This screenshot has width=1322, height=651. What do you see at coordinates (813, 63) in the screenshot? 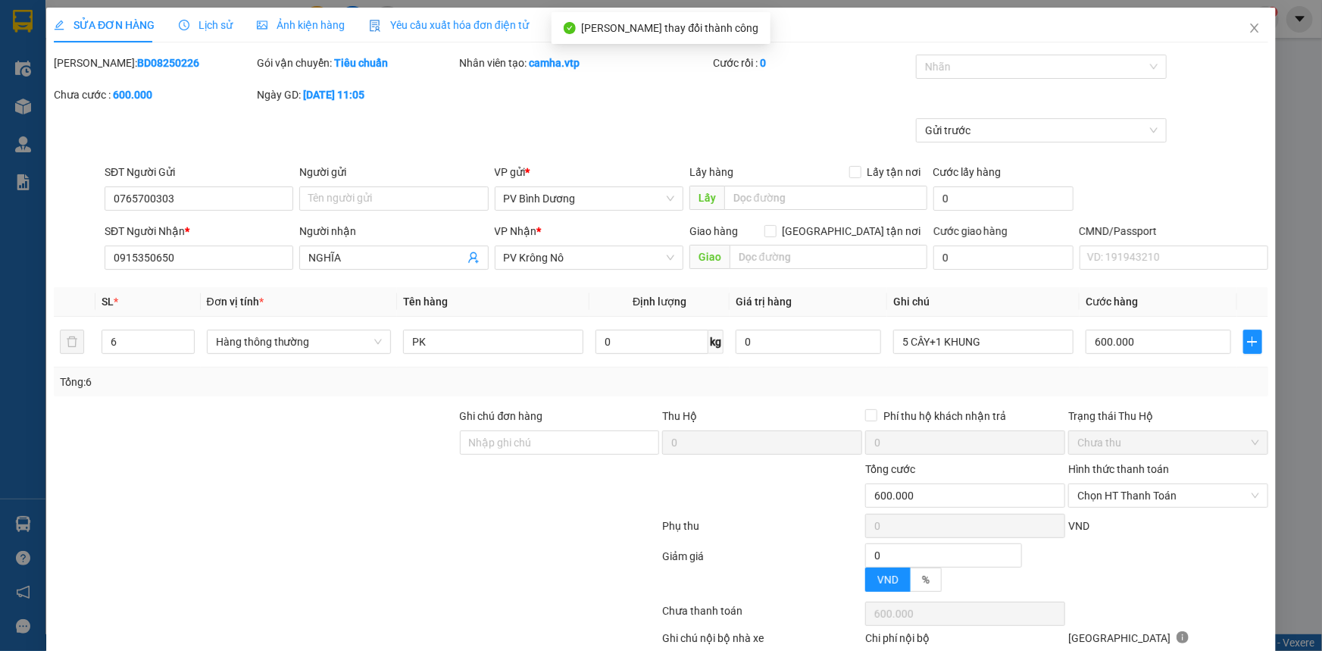
I see `div: Cước rồi :` at bounding box center [813, 63].